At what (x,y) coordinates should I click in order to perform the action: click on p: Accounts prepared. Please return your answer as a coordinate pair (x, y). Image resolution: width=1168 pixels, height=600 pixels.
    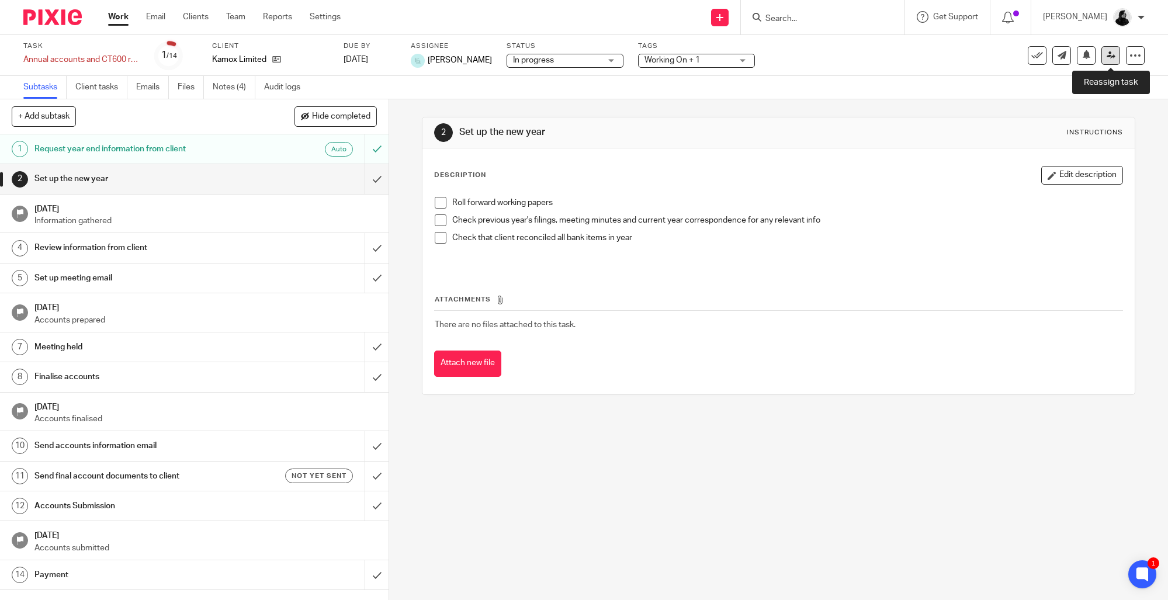
    Looking at the image, I should click on (206, 320).